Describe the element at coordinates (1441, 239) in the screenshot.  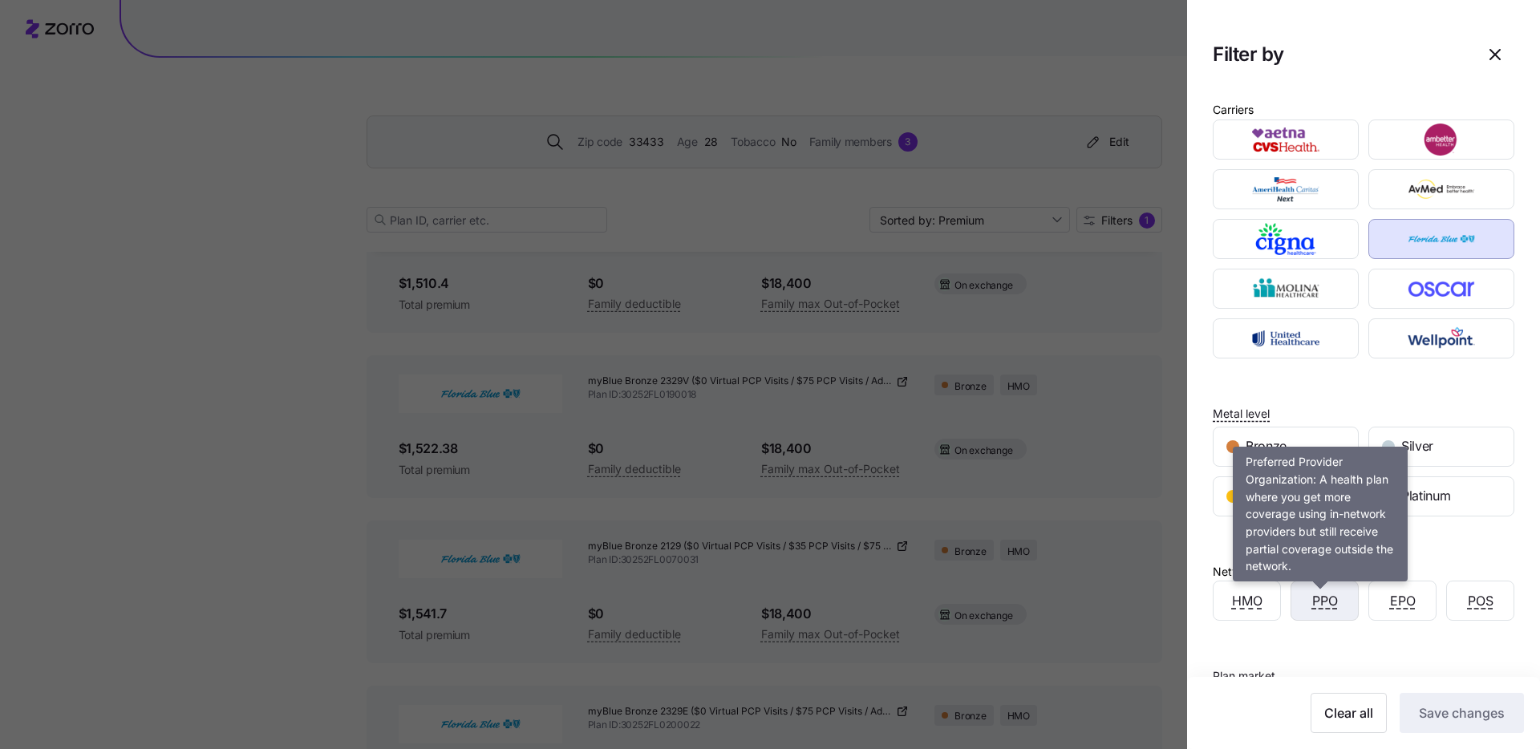
I see `img: Florida Blue` at that location.